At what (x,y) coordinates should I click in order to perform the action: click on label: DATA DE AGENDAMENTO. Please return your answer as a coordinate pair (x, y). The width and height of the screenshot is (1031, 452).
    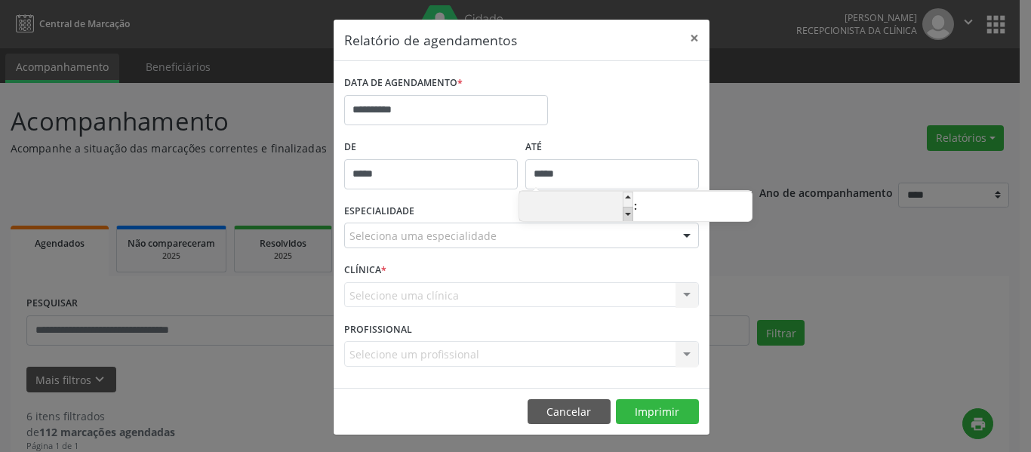
    Looking at the image, I should click on (403, 83).